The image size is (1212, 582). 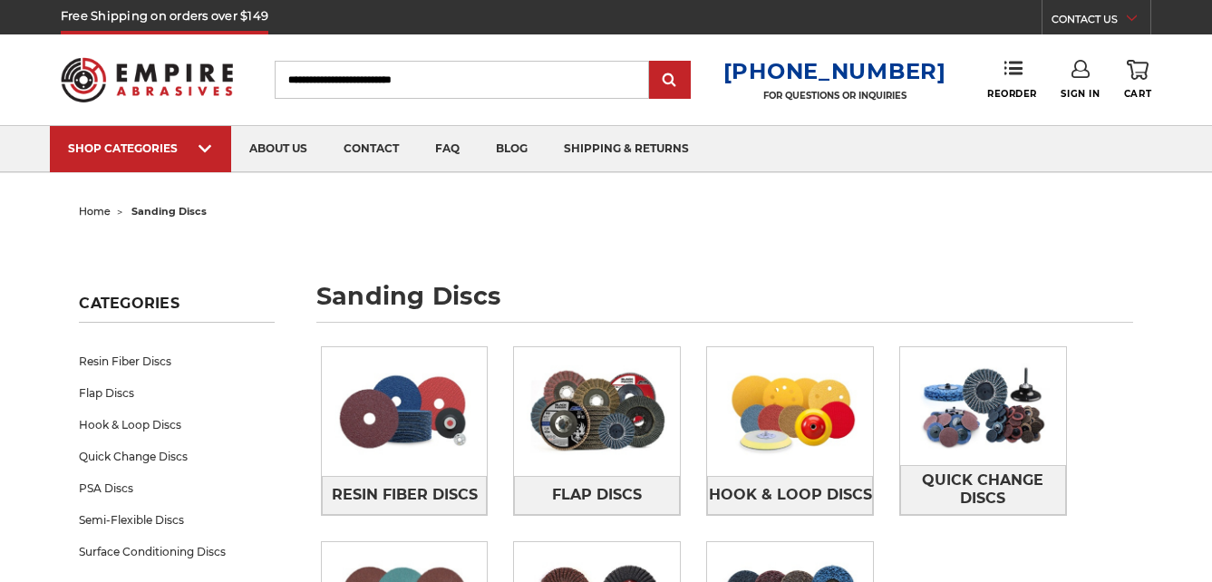 What do you see at coordinates (1080, 93) in the screenshot?
I see `span: Sign In` at bounding box center [1080, 93].